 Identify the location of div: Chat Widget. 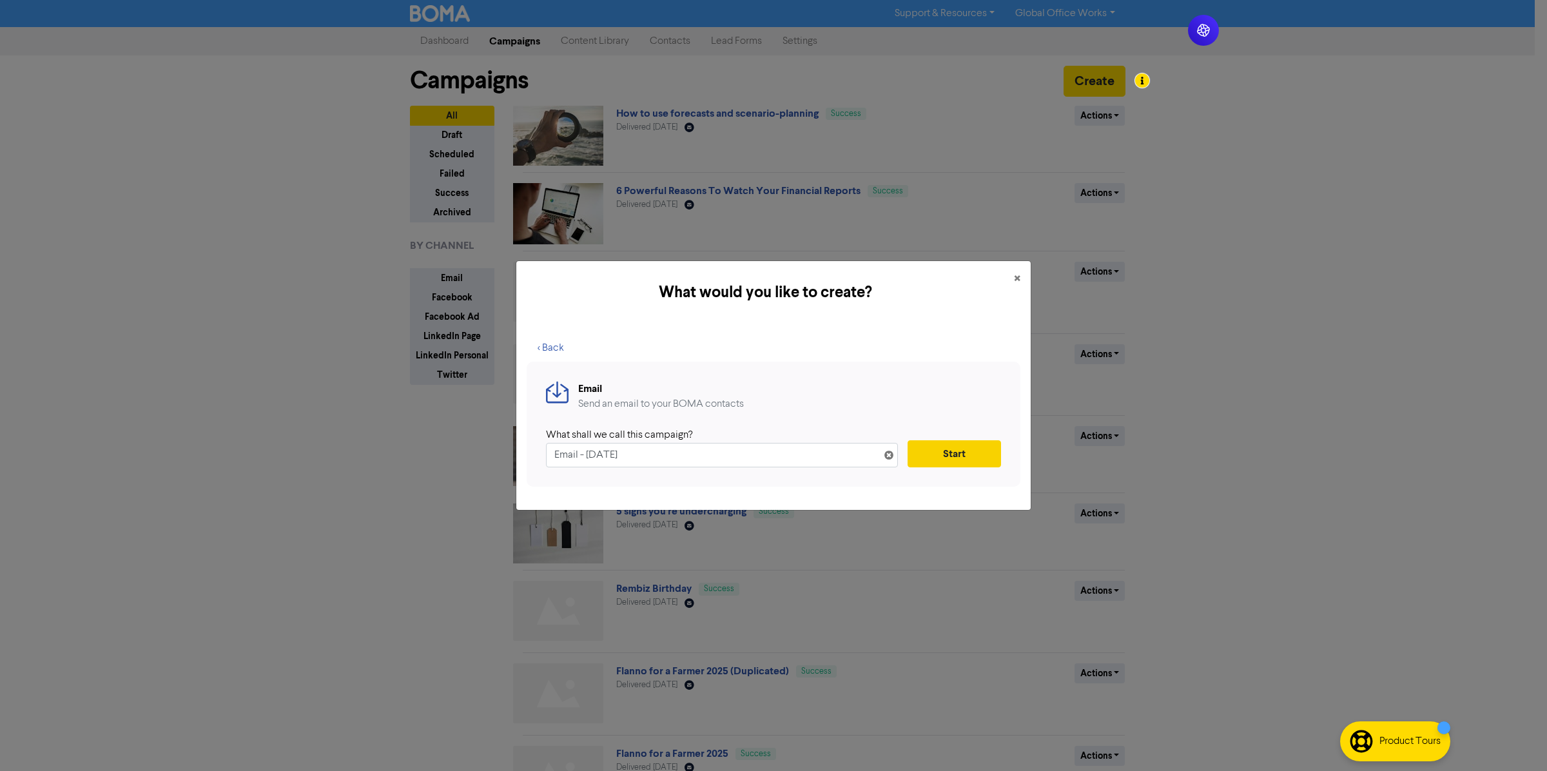
(1515, 740).